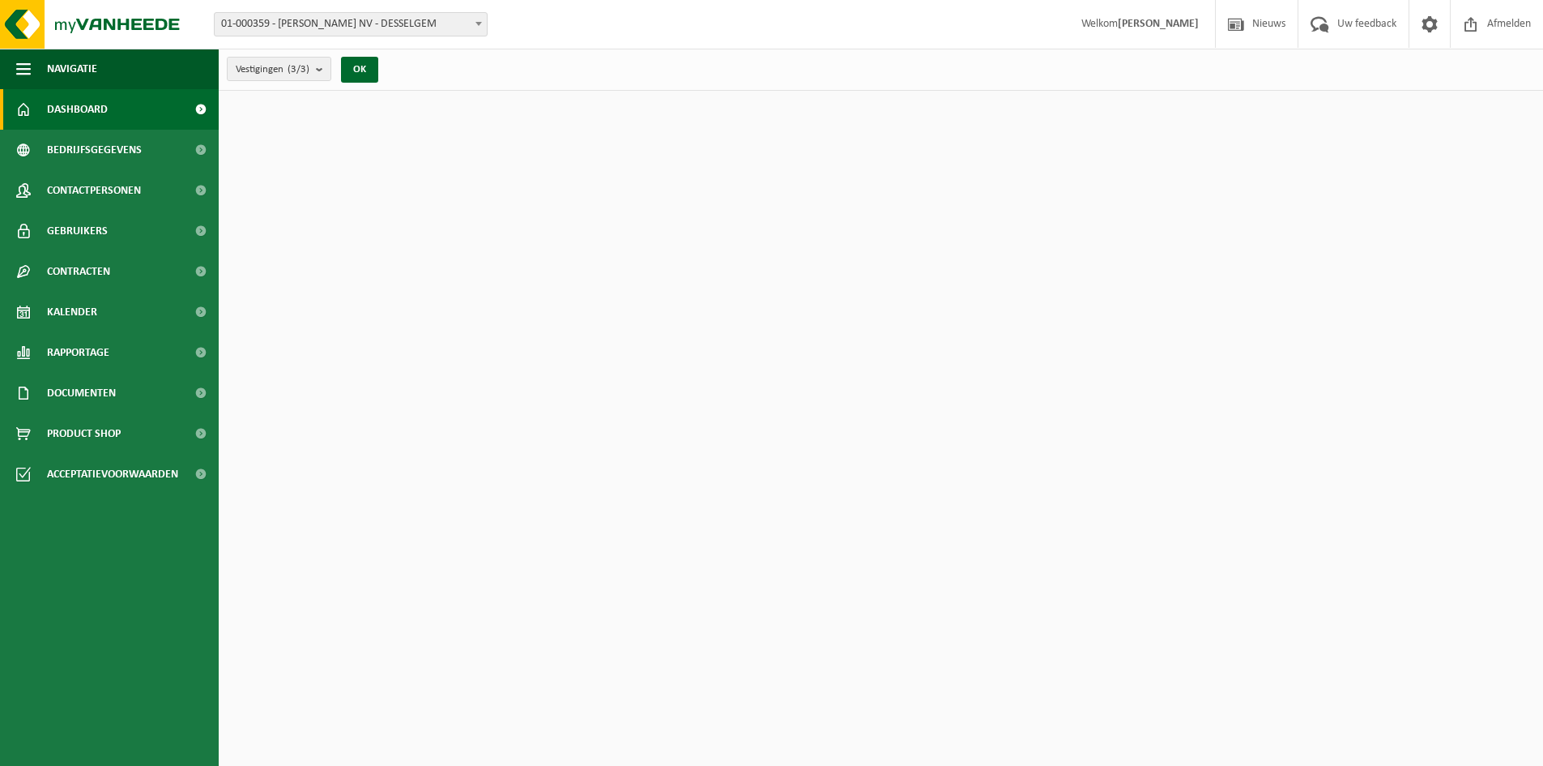 This screenshot has height=766, width=1543. I want to click on span: Rapportage, so click(78, 352).